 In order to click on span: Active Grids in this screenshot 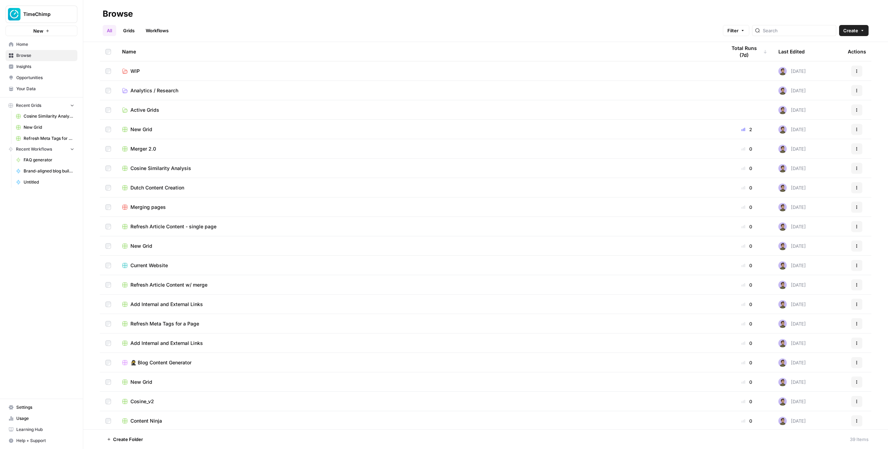, I will do `click(145, 110)`.